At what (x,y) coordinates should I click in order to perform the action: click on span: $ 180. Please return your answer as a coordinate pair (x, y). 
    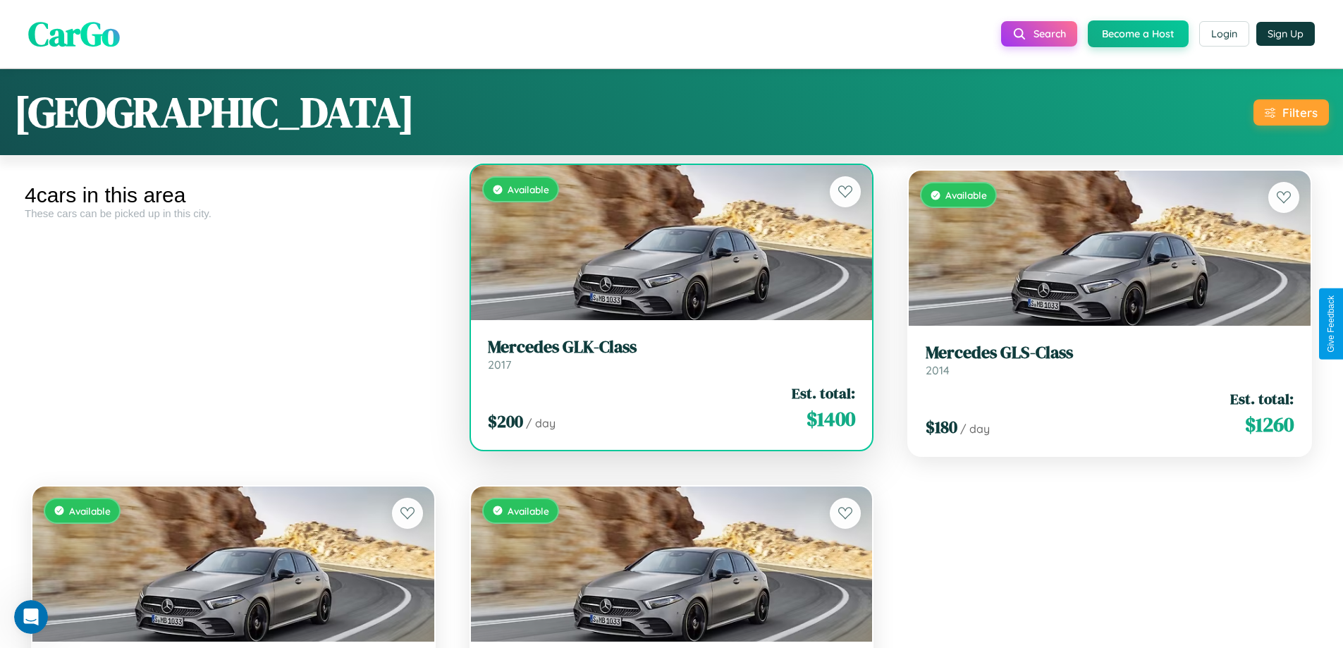
    Looking at the image, I should click on (941, 427).